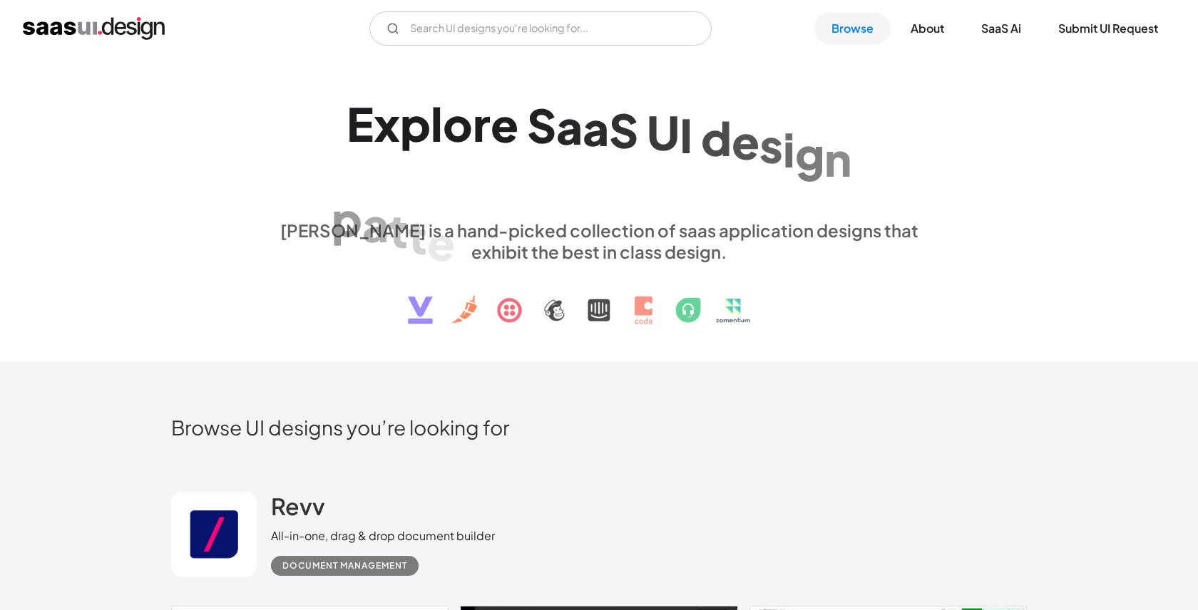 Image resolution: width=1198 pixels, height=610 pixels. I want to click on div: Document Management, so click(344, 566).